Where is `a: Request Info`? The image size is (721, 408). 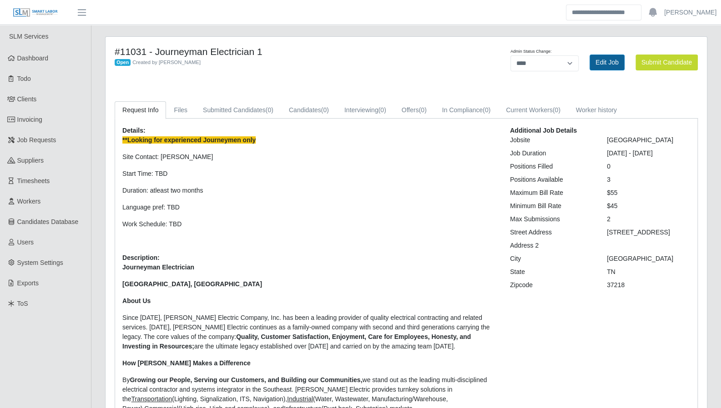
a: Request Info is located at coordinates (140, 110).